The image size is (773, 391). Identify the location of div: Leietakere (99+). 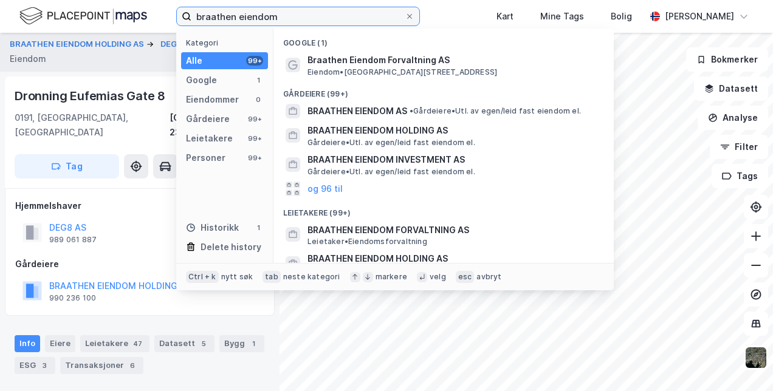
(443, 210).